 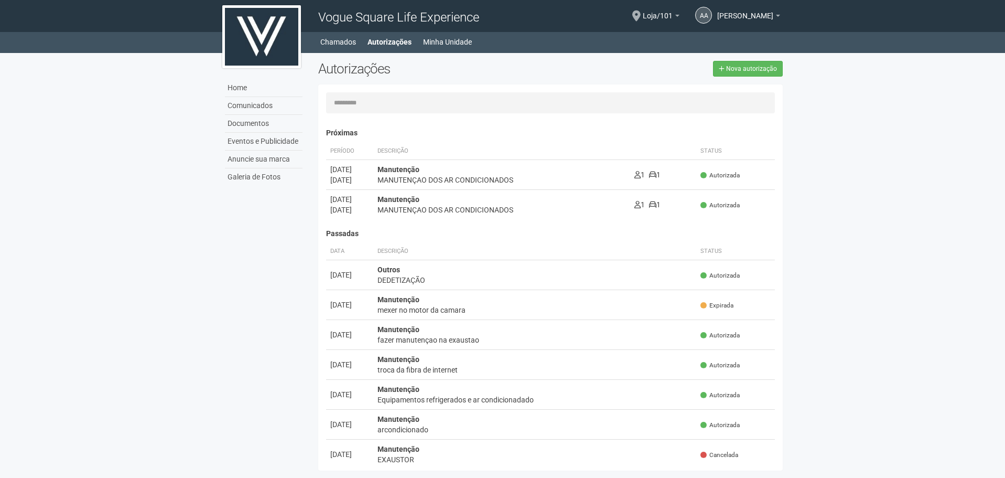 I want to click on div: arcondicionado, so click(x=535, y=429).